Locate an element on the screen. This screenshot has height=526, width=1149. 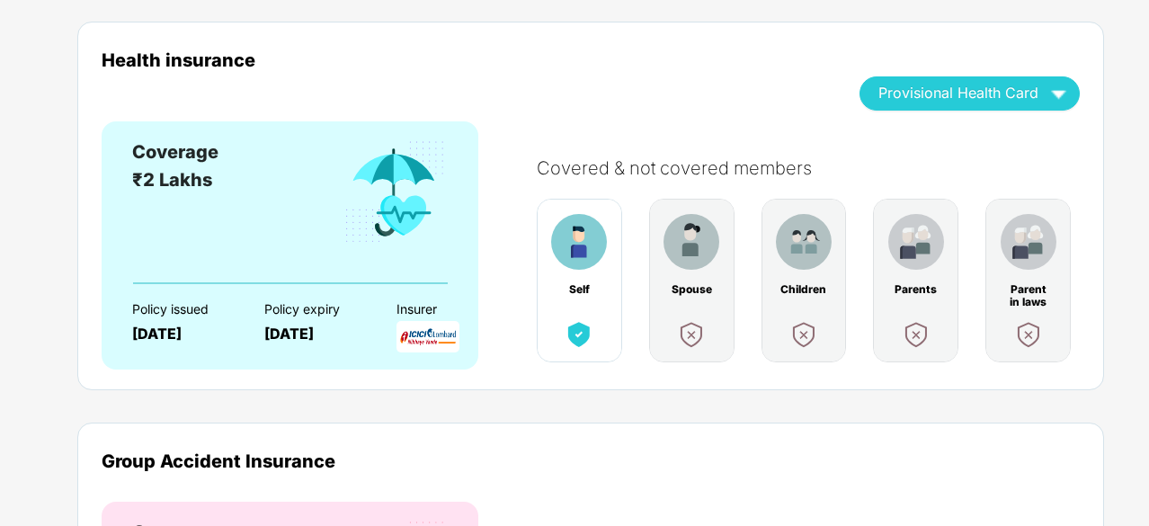
div: Insurer is located at coordinates (447, 309).